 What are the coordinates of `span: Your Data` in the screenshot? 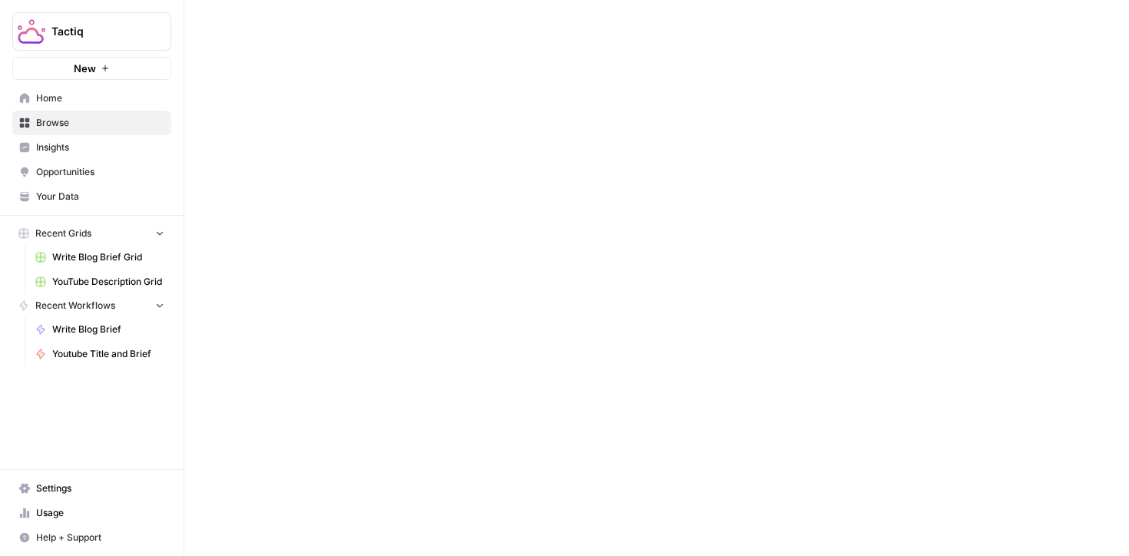 It's located at (100, 197).